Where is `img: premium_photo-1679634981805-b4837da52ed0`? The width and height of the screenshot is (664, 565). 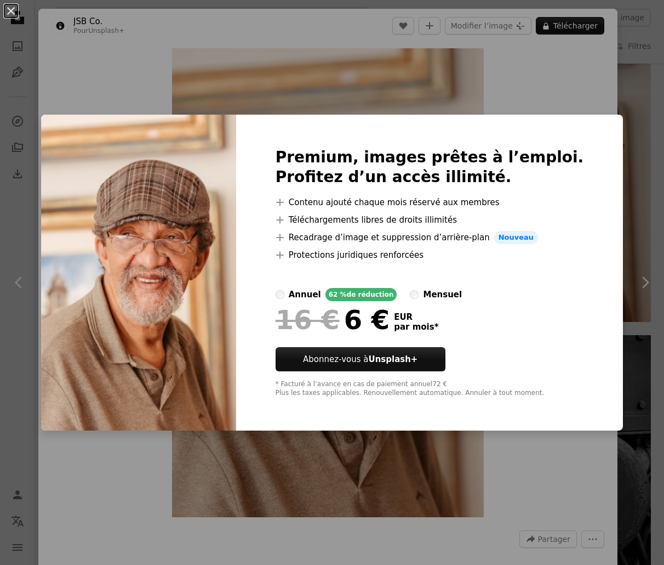
img: premium_photo-1679634981805-b4837da52ed0 is located at coordinates (139, 272).